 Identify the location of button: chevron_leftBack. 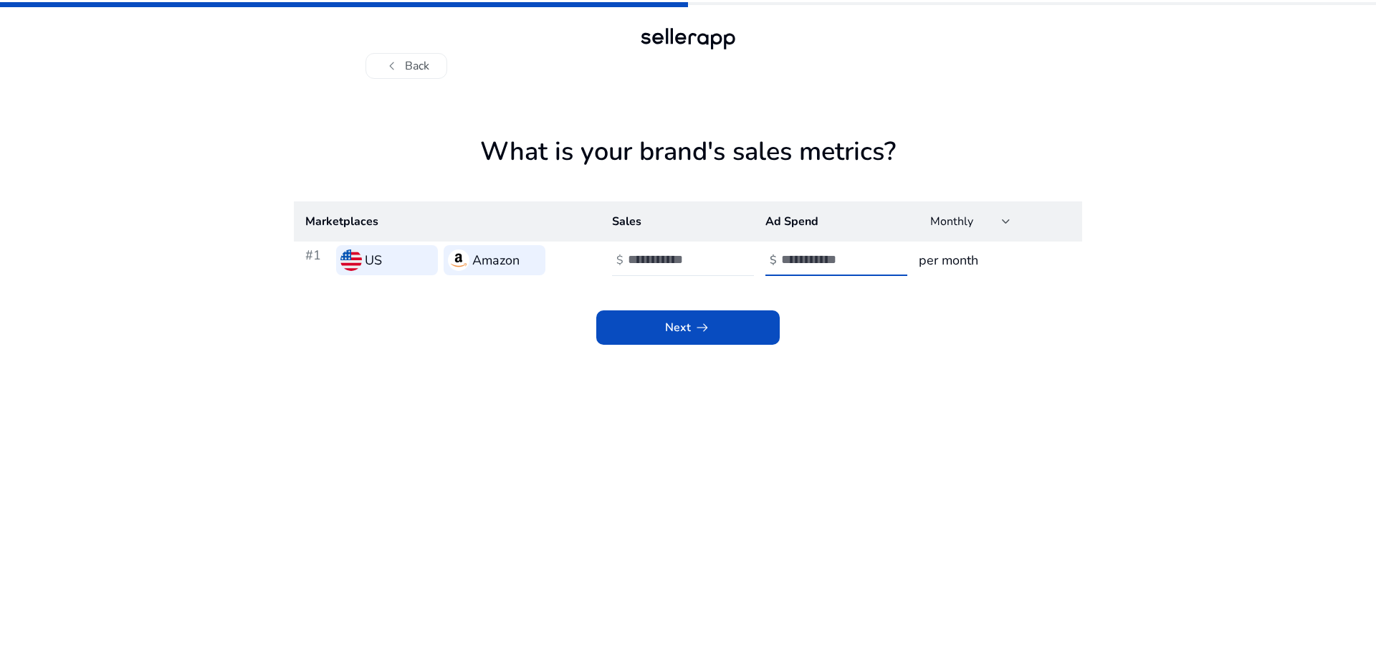
(406, 66).